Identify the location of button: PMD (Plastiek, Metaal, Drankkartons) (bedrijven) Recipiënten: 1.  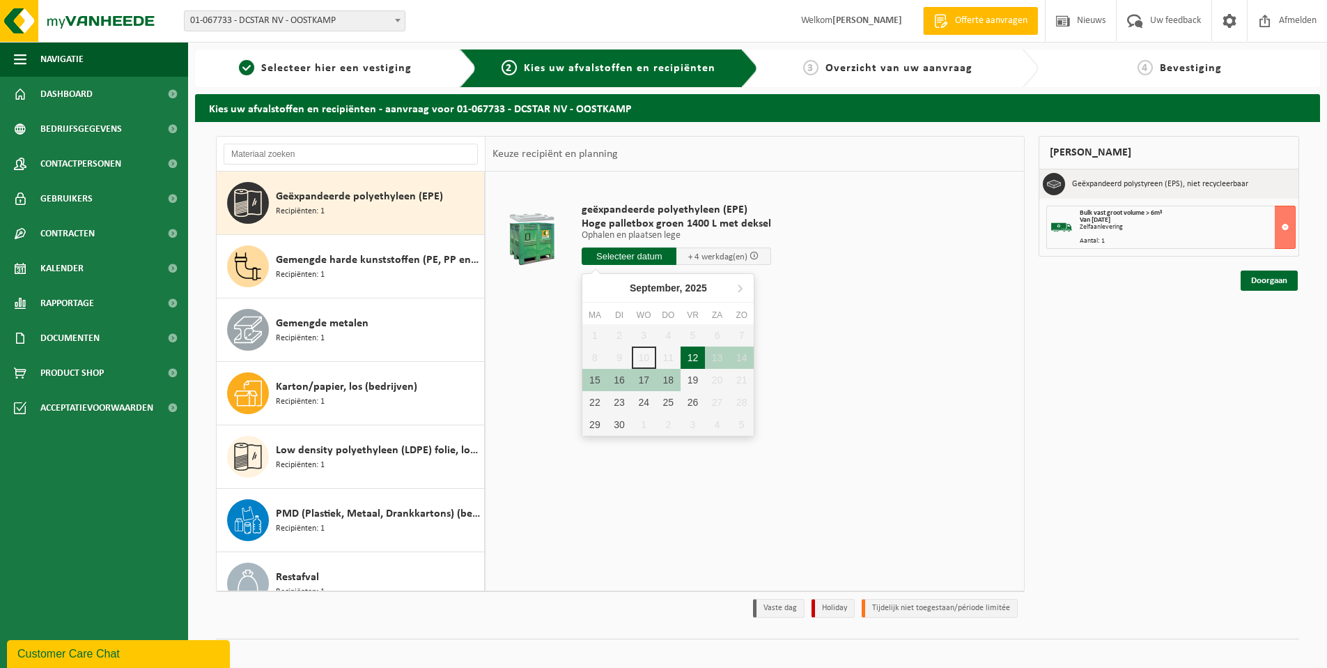
(350, 520).